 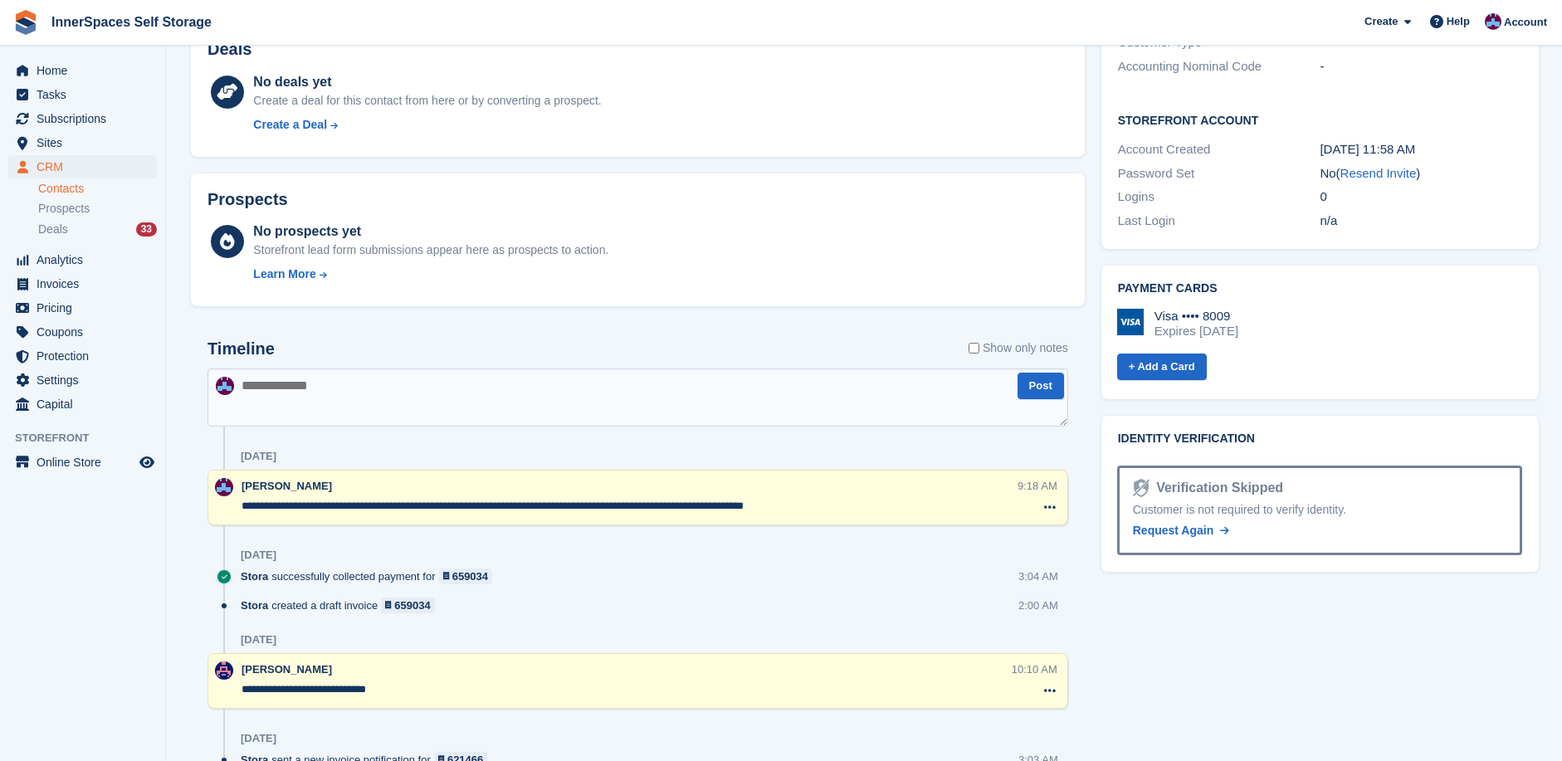 I want to click on div: Password Set, so click(x=1220, y=174).